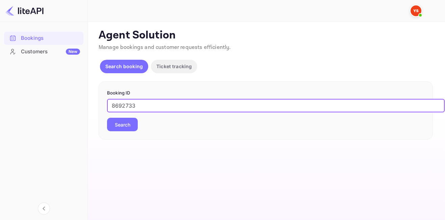 The height and width of the screenshot is (220, 445). Describe the element at coordinates (24, 11) in the screenshot. I see `img: LiteAPI logo` at that location.